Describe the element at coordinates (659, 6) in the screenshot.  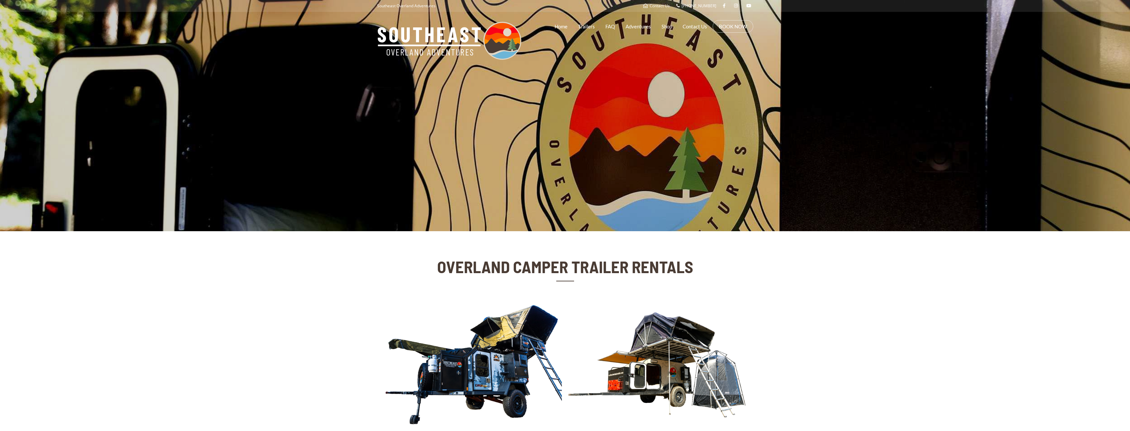
I see `span: Contact Us` at that location.